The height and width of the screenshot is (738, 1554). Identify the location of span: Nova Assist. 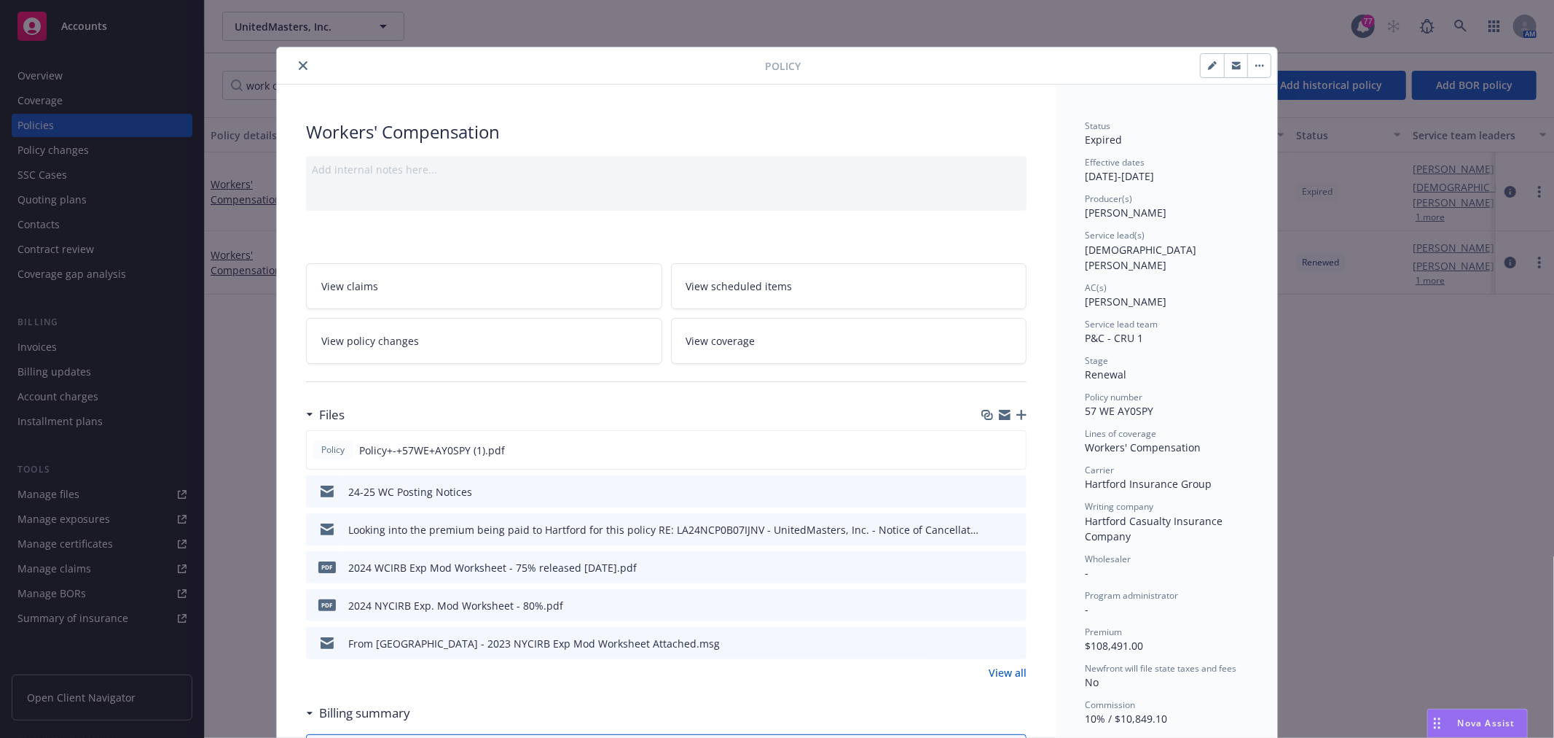
(1487, 722).